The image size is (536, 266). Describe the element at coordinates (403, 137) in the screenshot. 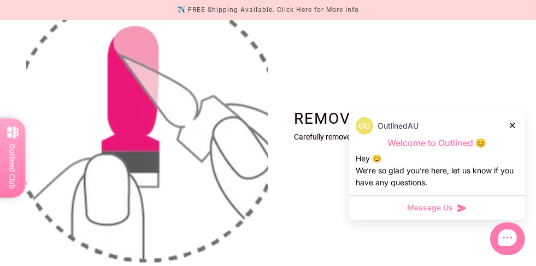

I see `p: Carefully remove the clear cover from the nail wrap.` at that location.